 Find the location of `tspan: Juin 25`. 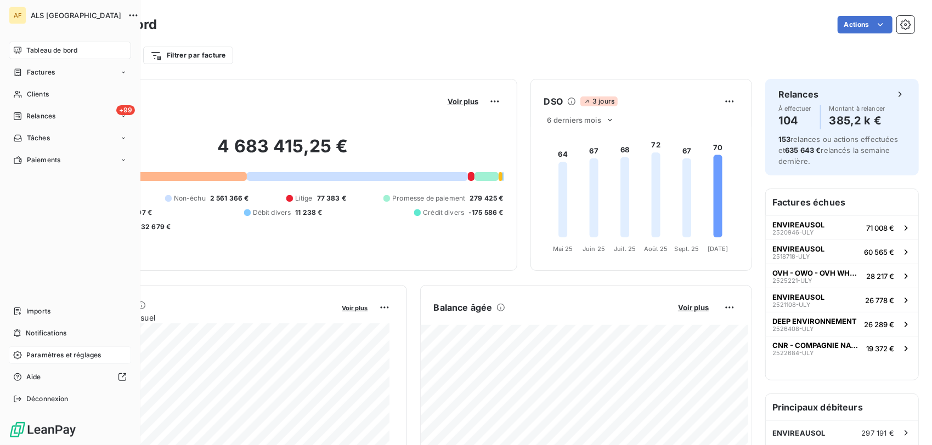

tspan: Juin 25 is located at coordinates (594, 249).